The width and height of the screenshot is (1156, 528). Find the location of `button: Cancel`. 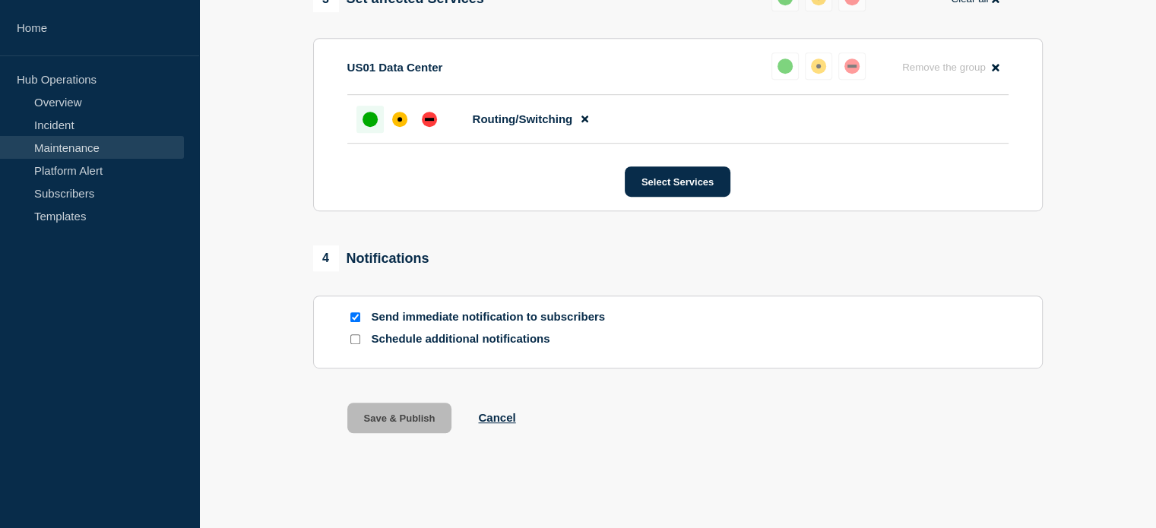

button: Cancel is located at coordinates (496, 417).